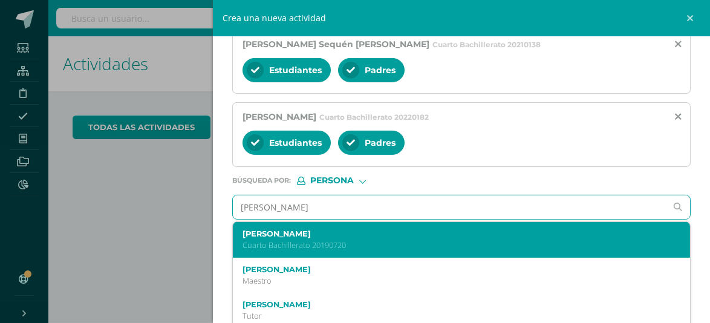  Describe the element at coordinates (342, 181) in the screenshot. I see `div: [object Object]` at that location.